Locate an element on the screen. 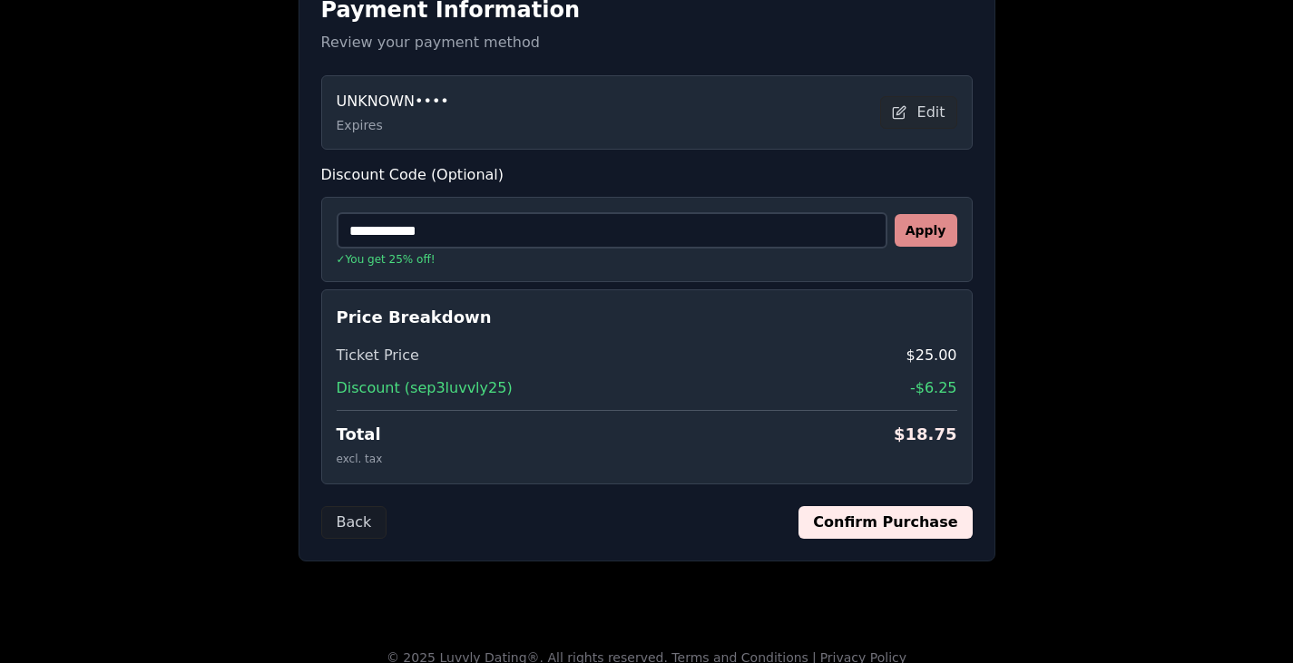 The image size is (1293, 663). span: -$ 6.25 is located at coordinates (933, 388).